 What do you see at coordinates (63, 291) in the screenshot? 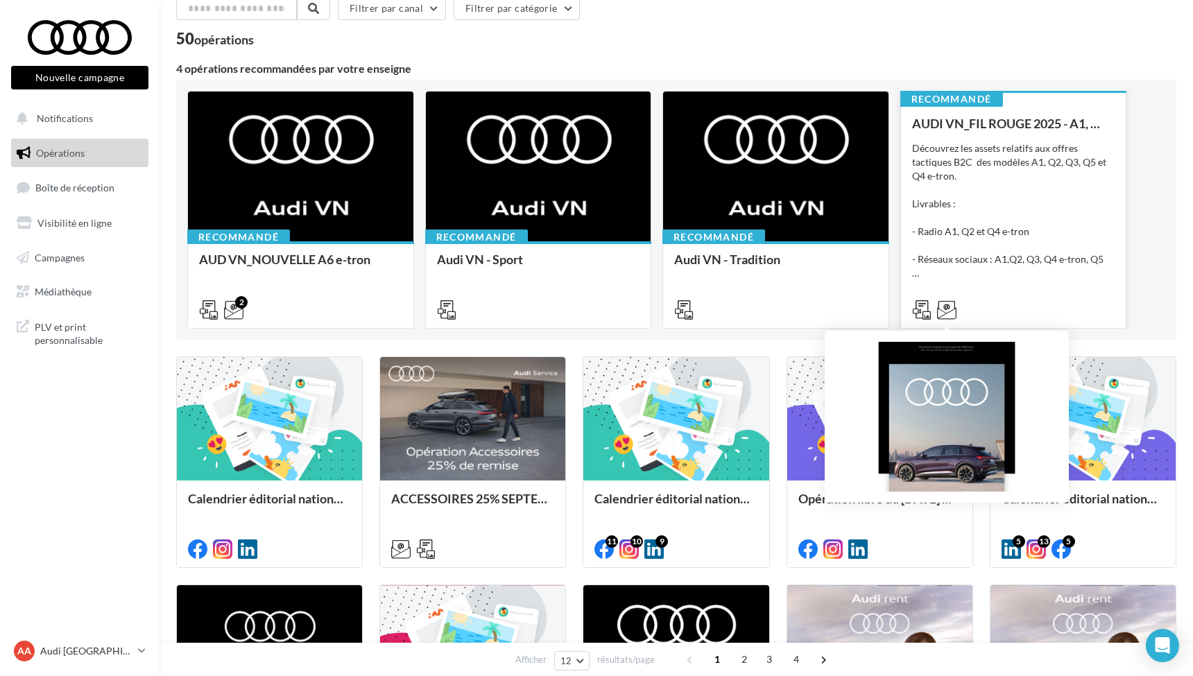
I see `span: Médiathèque` at bounding box center [63, 291].